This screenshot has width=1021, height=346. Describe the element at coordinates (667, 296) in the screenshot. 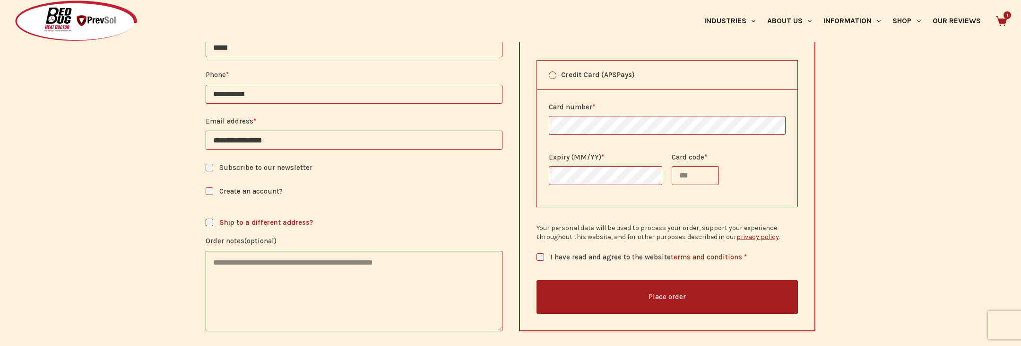

I see `button: Place order` at that location.